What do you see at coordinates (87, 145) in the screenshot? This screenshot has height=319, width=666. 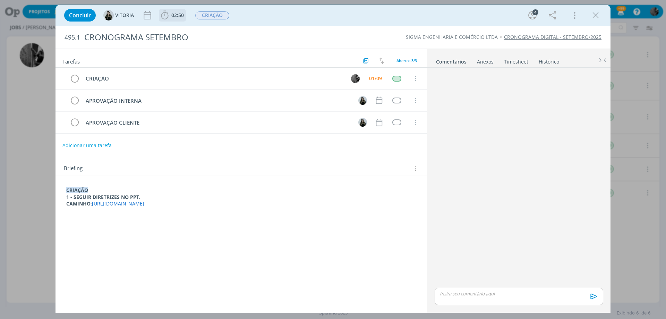 I see `button: Adicionar uma tarefa` at bounding box center [87, 145].